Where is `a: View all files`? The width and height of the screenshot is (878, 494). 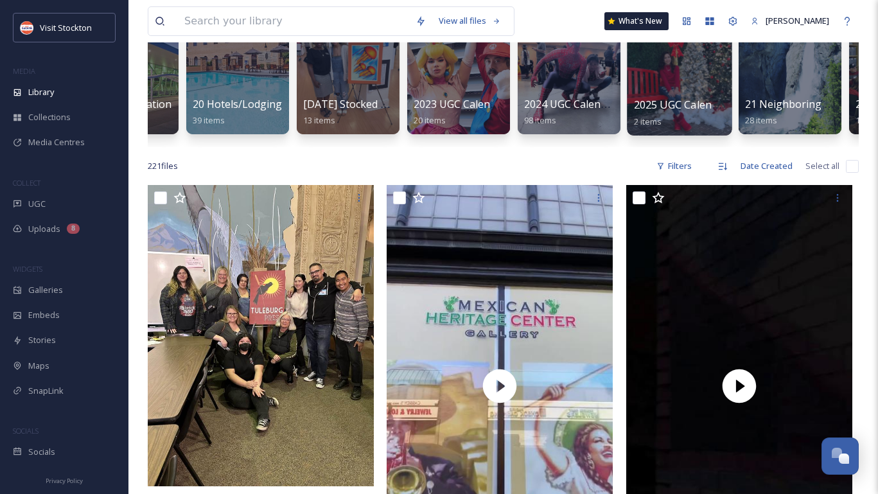
a: View all files is located at coordinates (470, 21).